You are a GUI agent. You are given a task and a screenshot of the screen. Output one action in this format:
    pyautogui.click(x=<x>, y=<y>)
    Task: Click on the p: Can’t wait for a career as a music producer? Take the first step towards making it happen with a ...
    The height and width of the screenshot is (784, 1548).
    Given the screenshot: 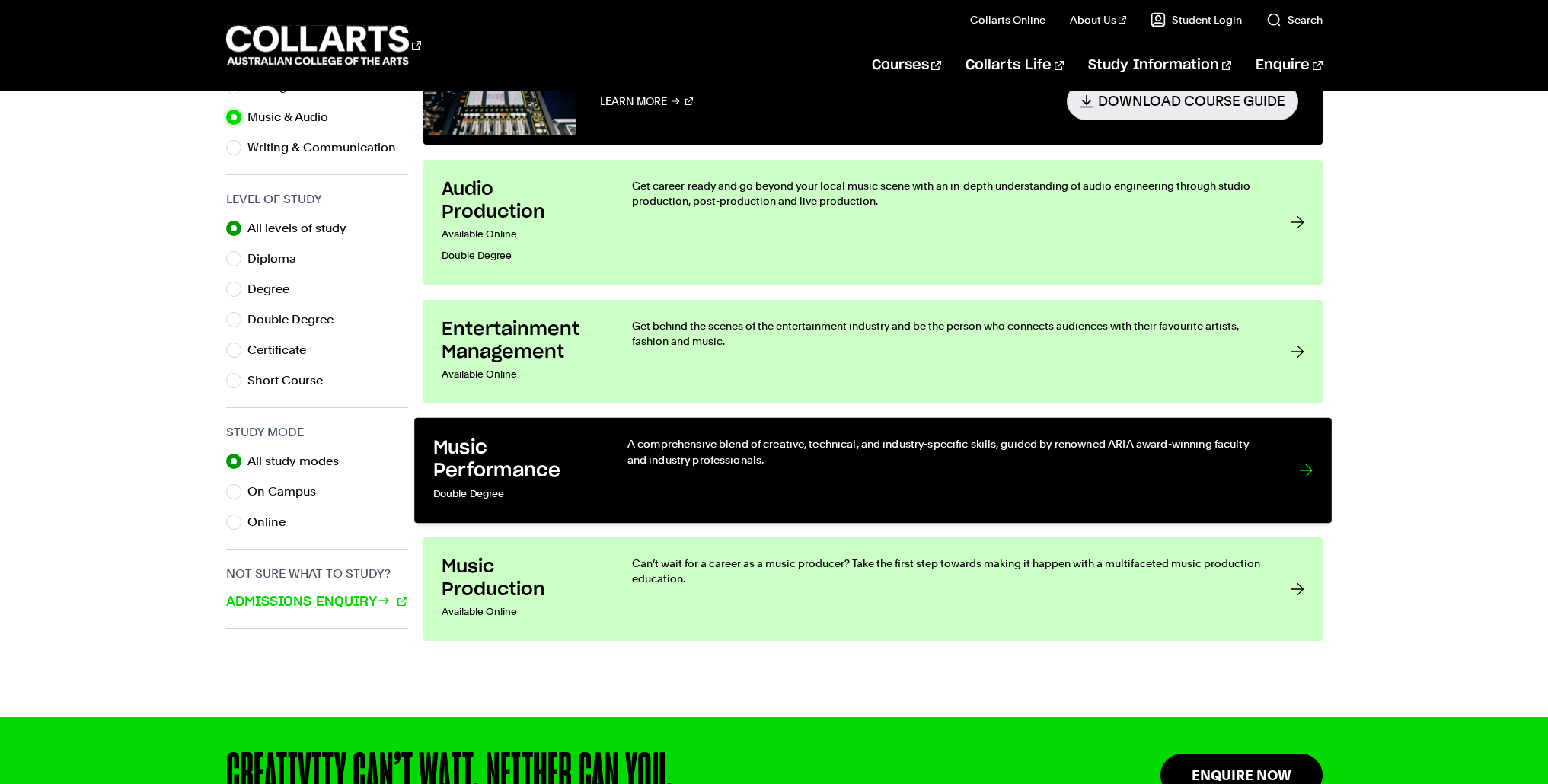 What is the action you would take?
    pyautogui.click(x=946, y=571)
    